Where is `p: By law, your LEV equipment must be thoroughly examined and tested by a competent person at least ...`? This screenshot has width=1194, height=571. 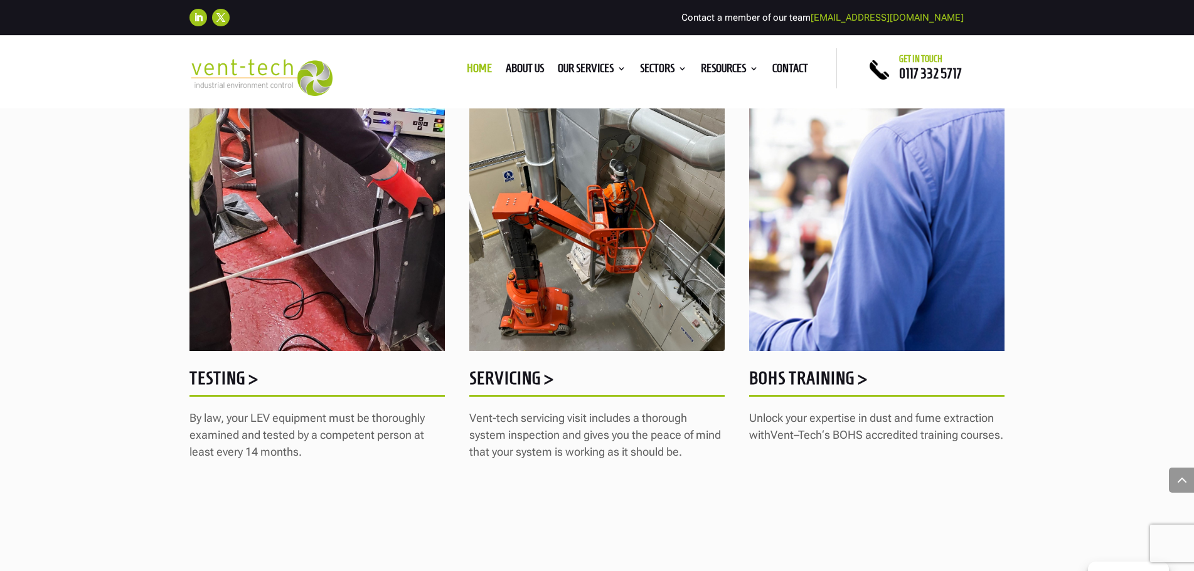
p: By law, your LEV equipment must be thoroughly examined and tested by a competent person at least ... is located at coordinates (317, 440).